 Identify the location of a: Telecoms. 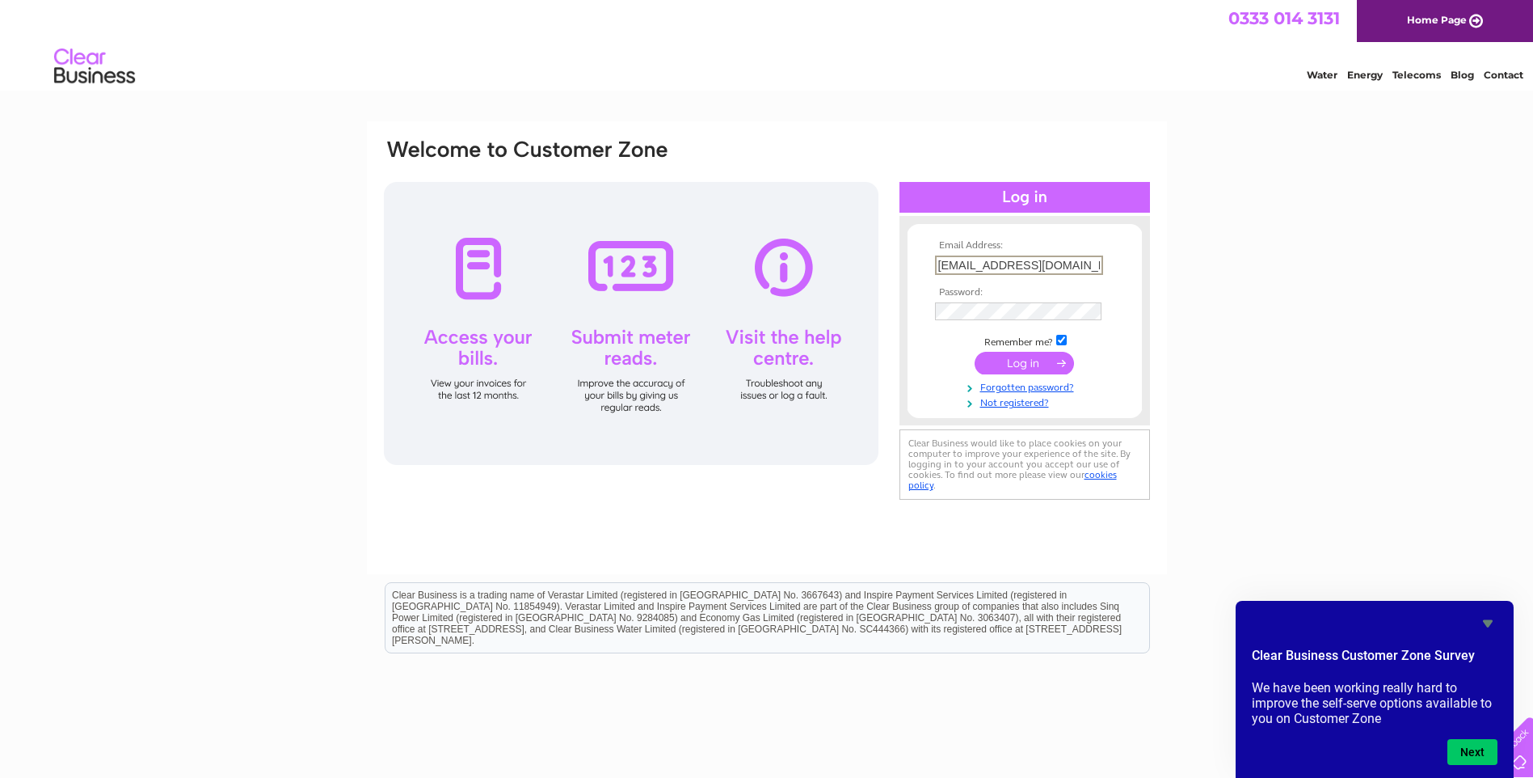
(1417, 74).